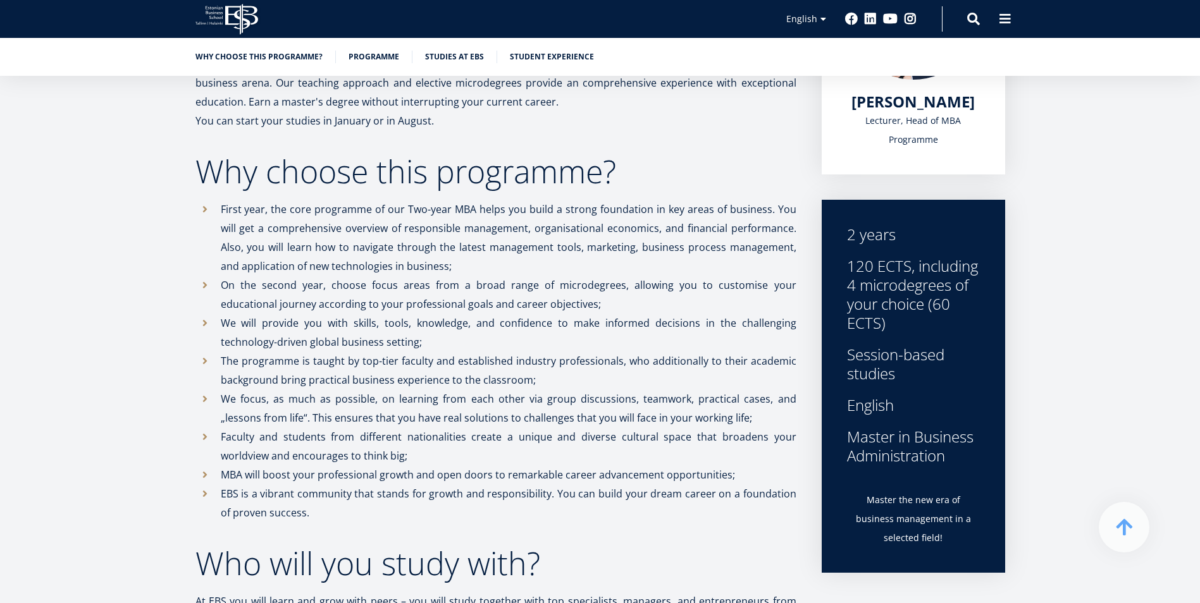  I want to click on a: Programme, so click(374, 57).